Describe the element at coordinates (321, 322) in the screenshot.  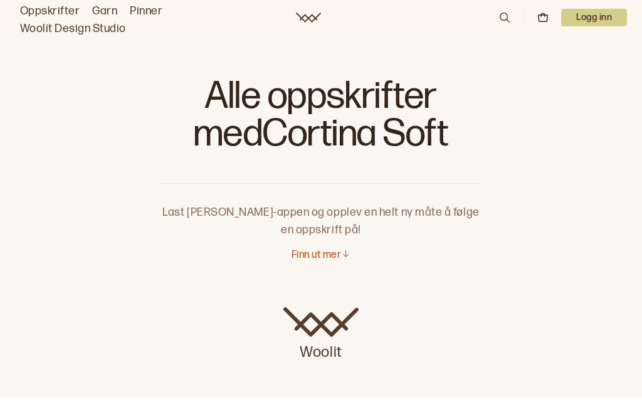
I see `img: Woolit` at that location.